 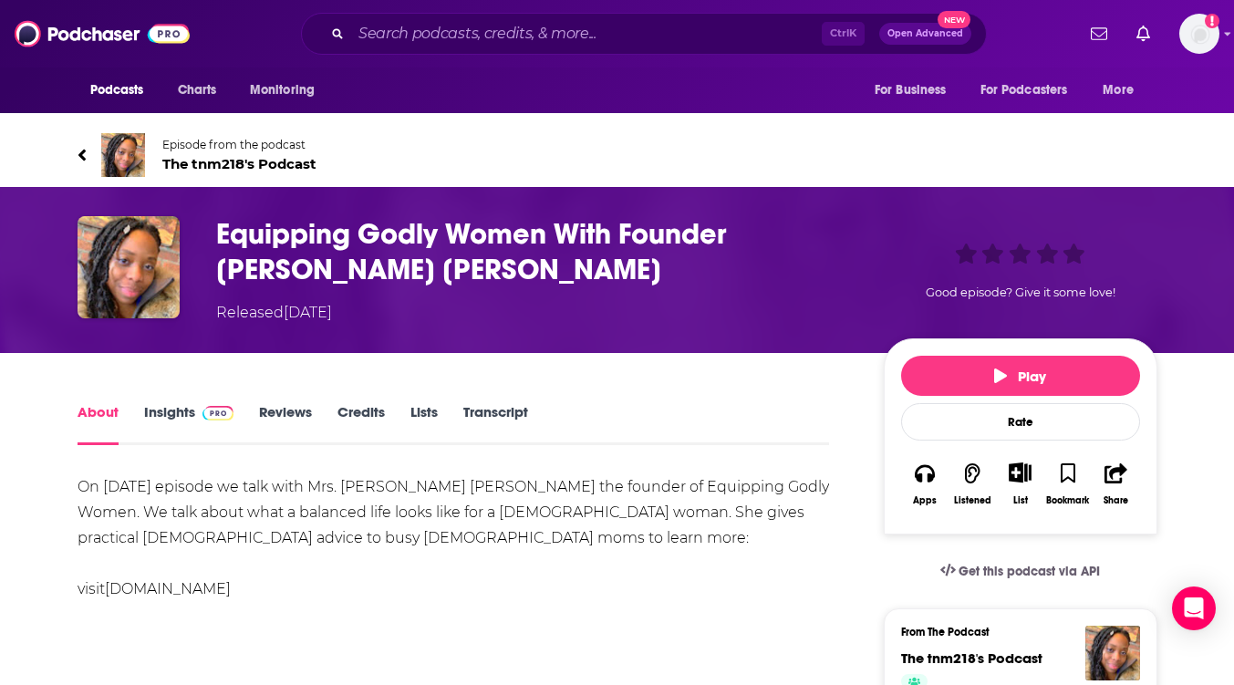 I want to click on span: Monitoring, so click(x=282, y=90).